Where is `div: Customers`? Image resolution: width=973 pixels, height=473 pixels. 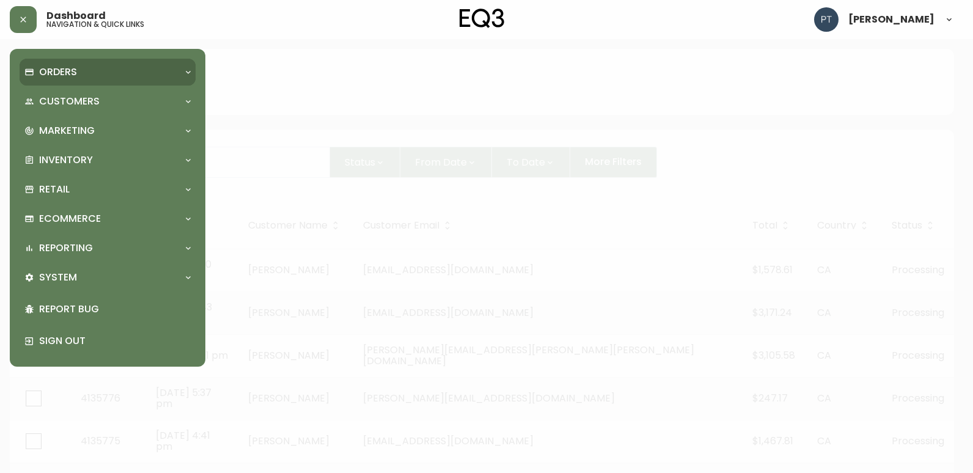
div: Customers is located at coordinates (108, 101).